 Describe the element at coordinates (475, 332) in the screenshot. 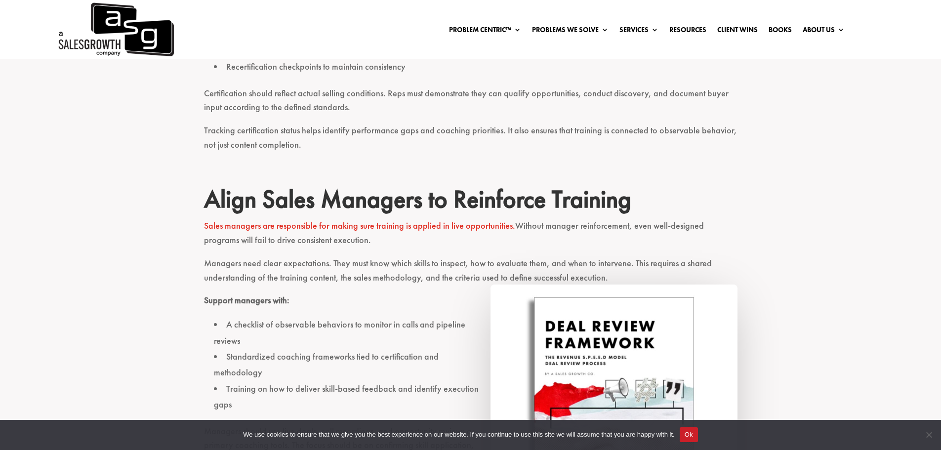

I see `li: A checklist of observable behaviors to monitor in calls and pipeline reviews` at that location.